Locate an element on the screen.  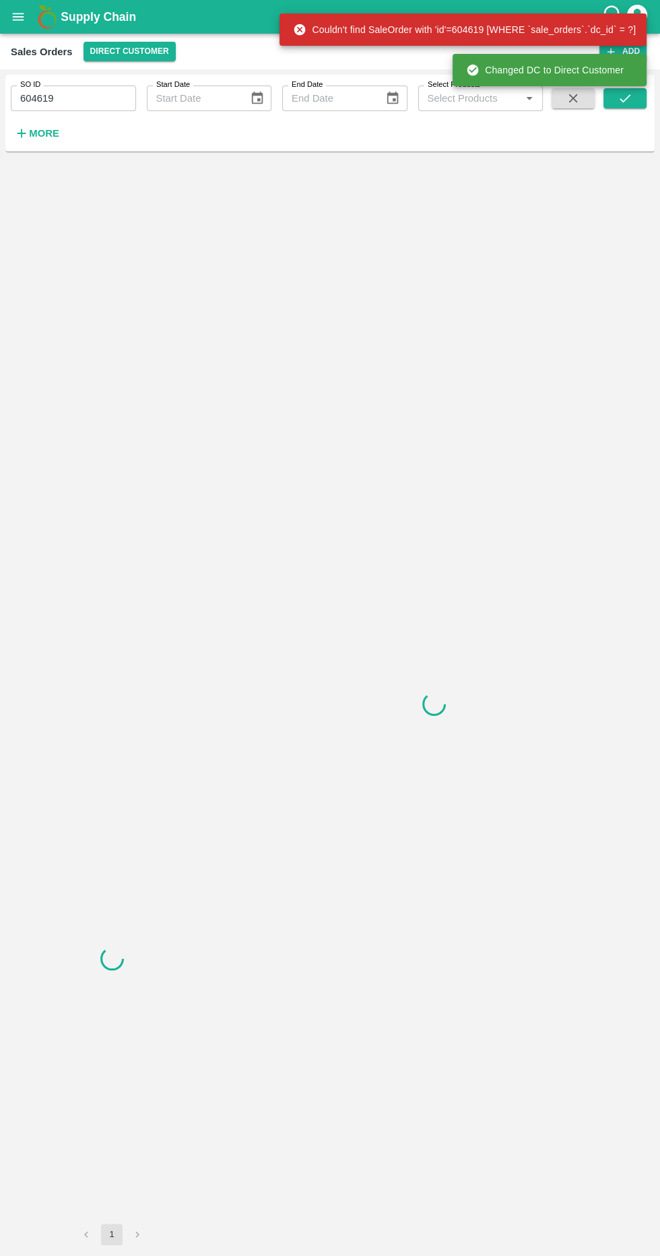
div: Couldn't find SaleOrder with 'id'=604619 [WHERE `sale_orders`.`dc_id` = ?] is located at coordinates (464, 30).